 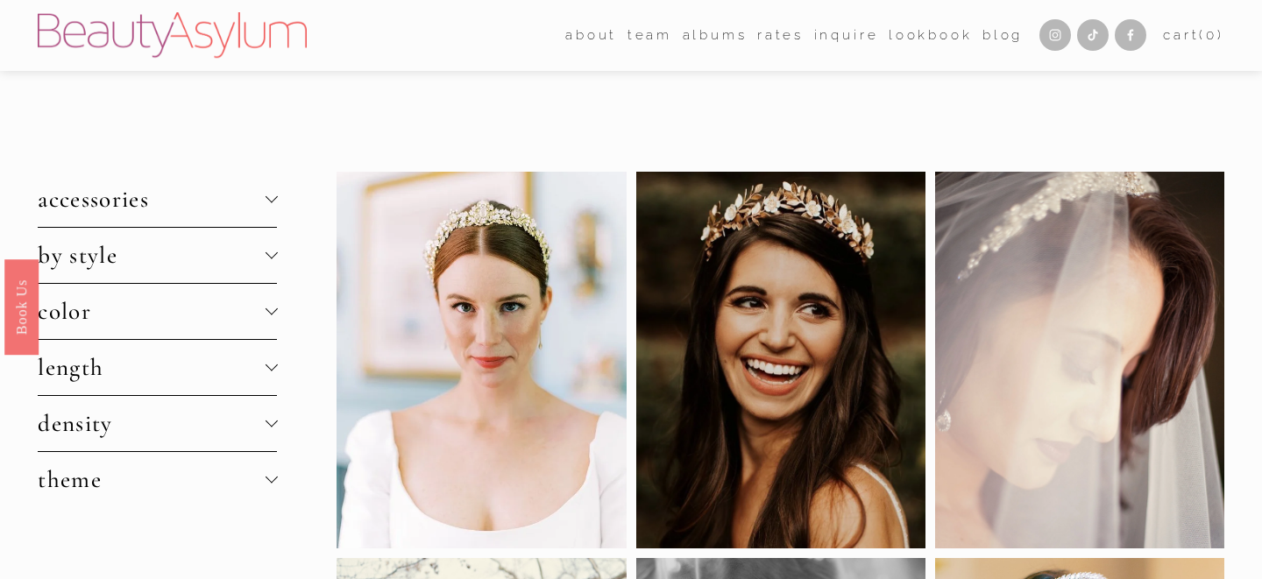 What do you see at coordinates (1002, 35) in the screenshot?
I see `a: Blog` at bounding box center [1002, 35].